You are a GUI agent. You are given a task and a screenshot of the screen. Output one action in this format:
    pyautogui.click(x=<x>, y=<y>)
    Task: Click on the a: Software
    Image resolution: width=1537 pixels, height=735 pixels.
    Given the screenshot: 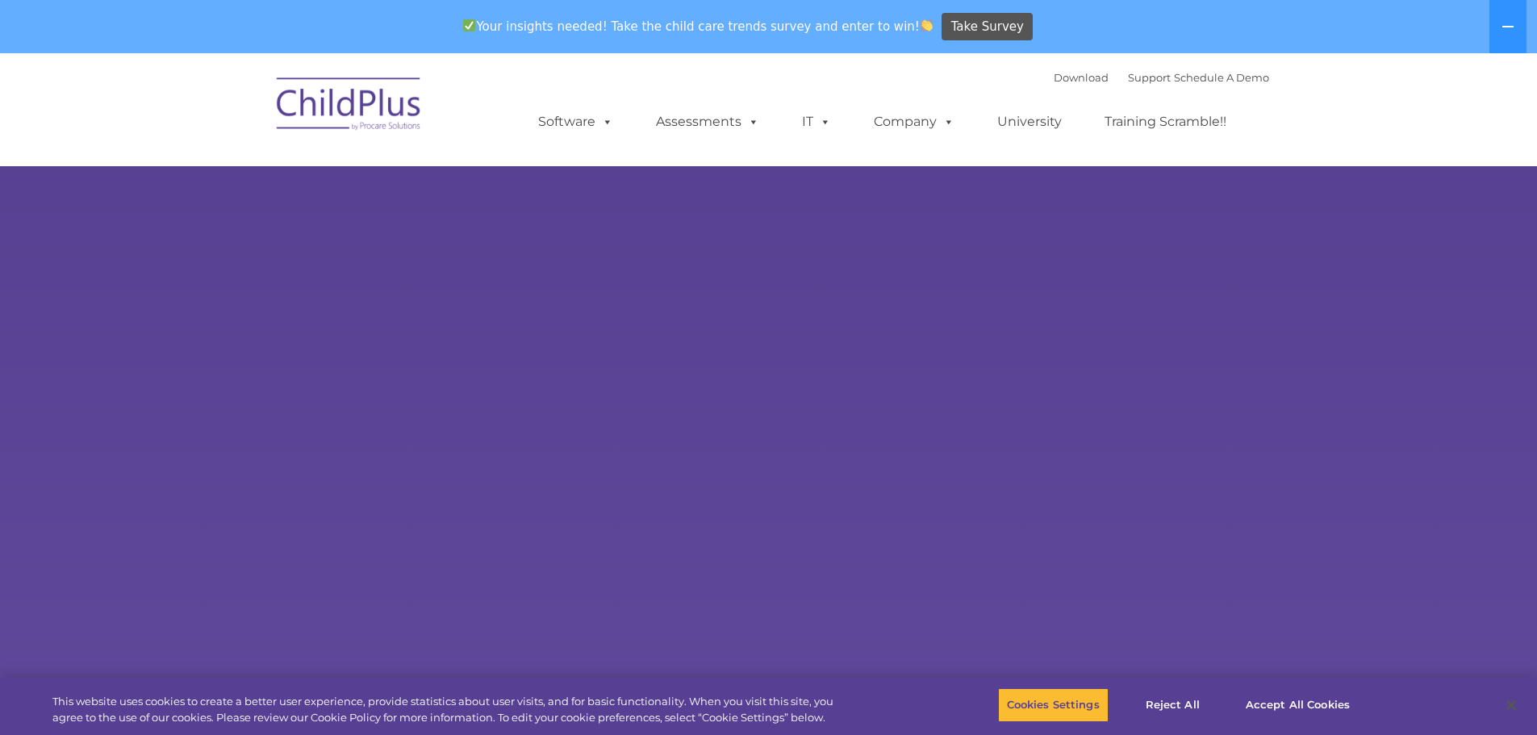 What is the action you would take?
    pyautogui.click(x=575, y=122)
    